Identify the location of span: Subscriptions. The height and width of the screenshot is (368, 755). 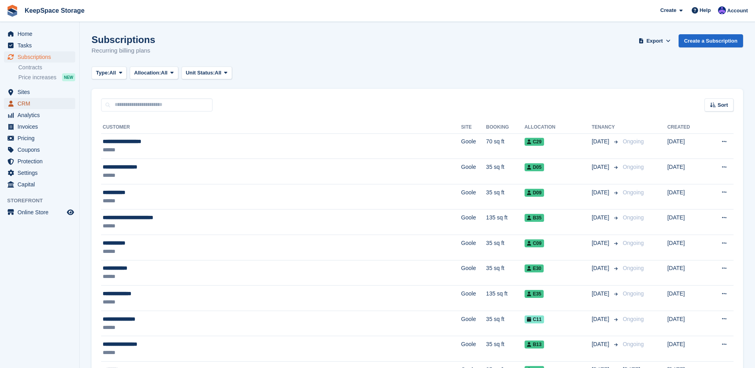
(41, 57).